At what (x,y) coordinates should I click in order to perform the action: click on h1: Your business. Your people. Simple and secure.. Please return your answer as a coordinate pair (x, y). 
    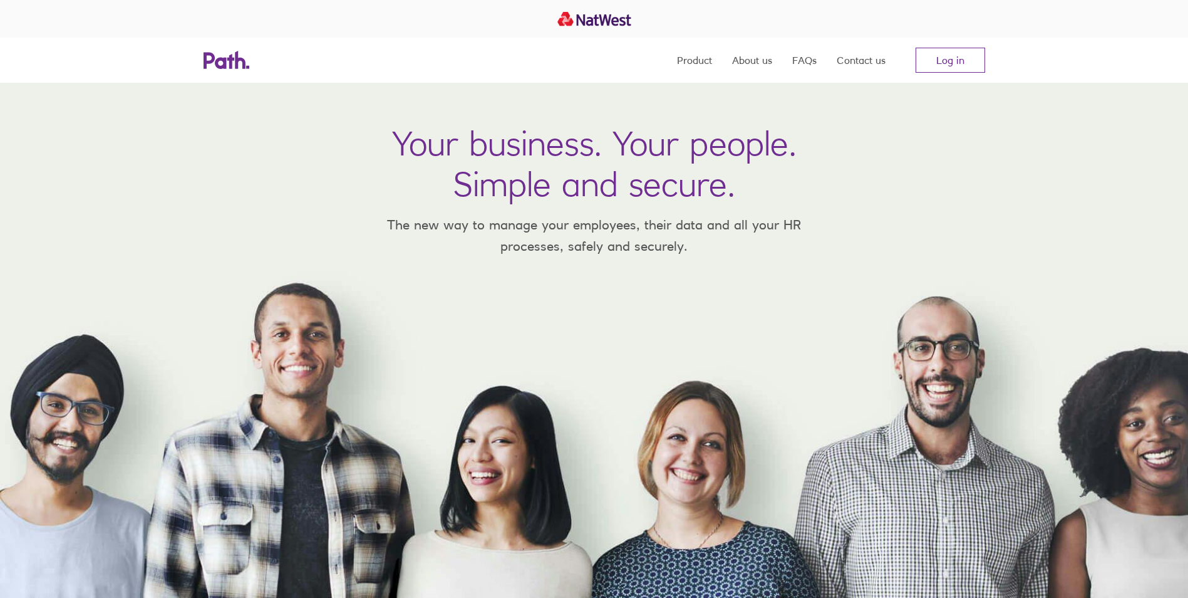
    Looking at the image, I should click on (594, 163).